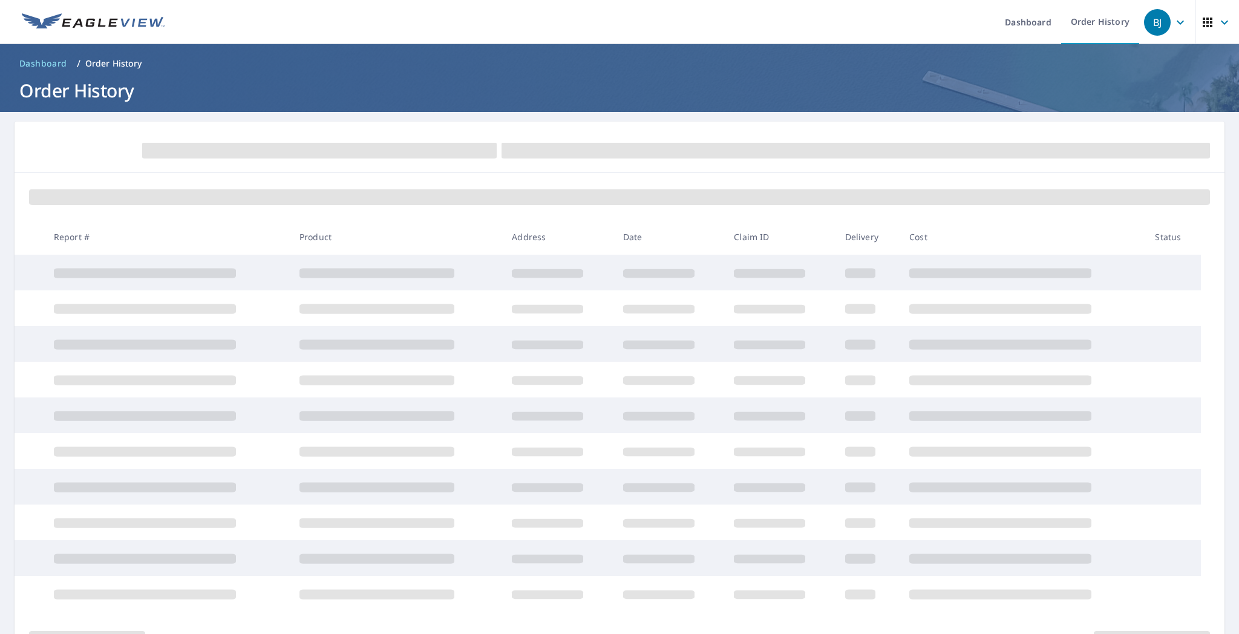 This screenshot has height=634, width=1239. What do you see at coordinates (43, 63) in the screenshot?
I see `span: Dashboard` at bounding box center [43, 63].